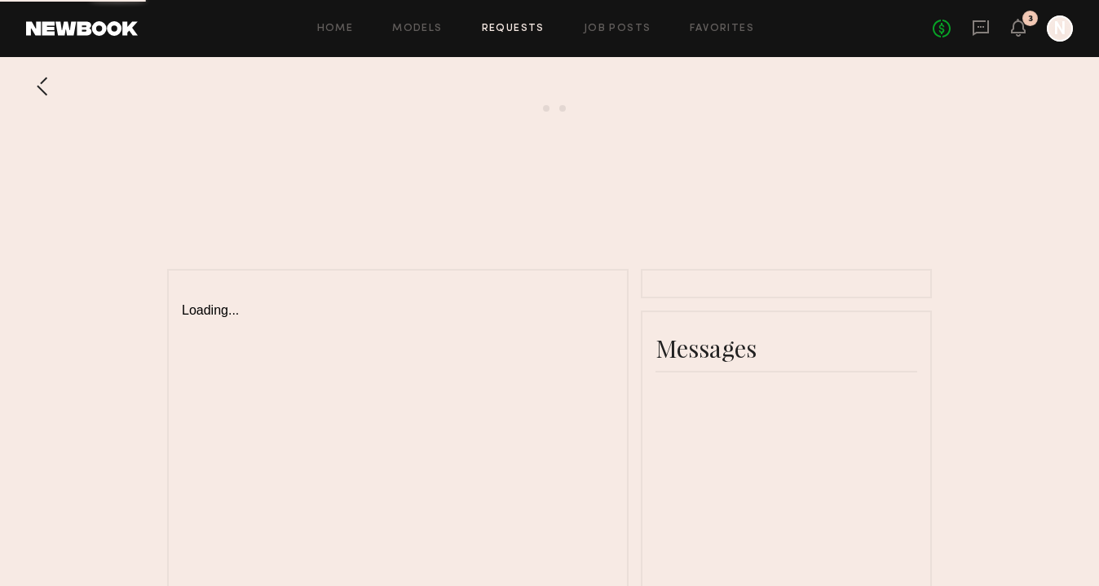 This screenshot has width=1099, height=586. Describe the element at coordinates (513, 29) in the screenshot. I see `a: Requests` at that location.